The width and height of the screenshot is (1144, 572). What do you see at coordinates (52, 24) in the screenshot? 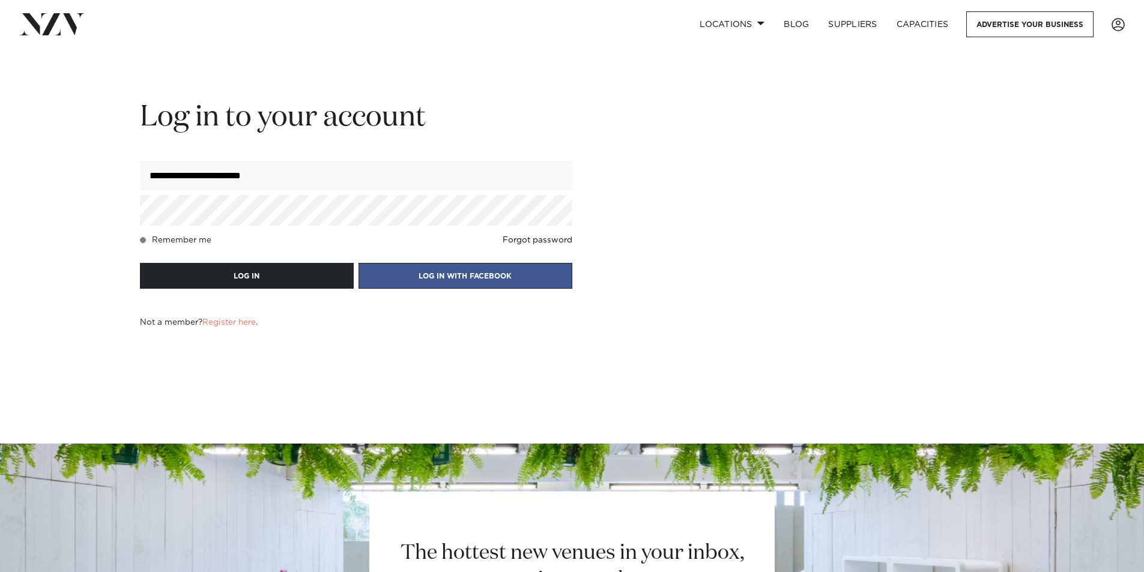
I see `img: nzv-logo.png` at bounding box center [52, 24].